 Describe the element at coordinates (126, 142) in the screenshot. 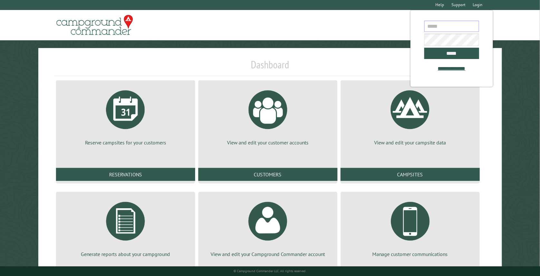

I see `p: Reserve campsites for your customers` at that location.